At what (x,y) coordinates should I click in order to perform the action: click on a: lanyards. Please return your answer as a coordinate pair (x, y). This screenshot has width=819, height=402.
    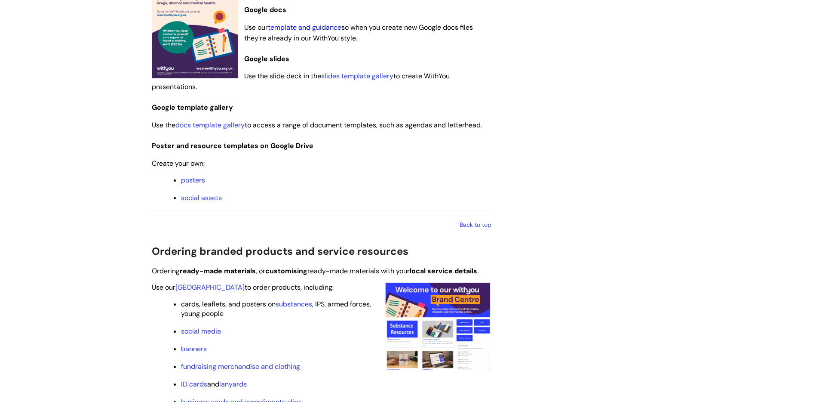
    Looking at the image, I should click on (233, 384).